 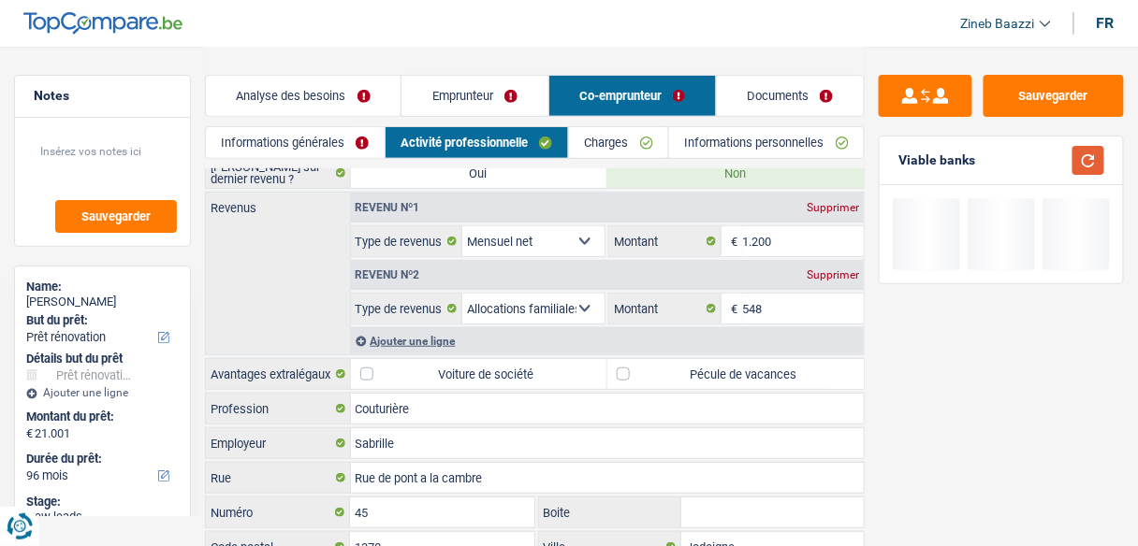 What do you see at coordinates (278, 513) in the screenshot?
I see `label: Numéro` at bounding box center [278, 513].